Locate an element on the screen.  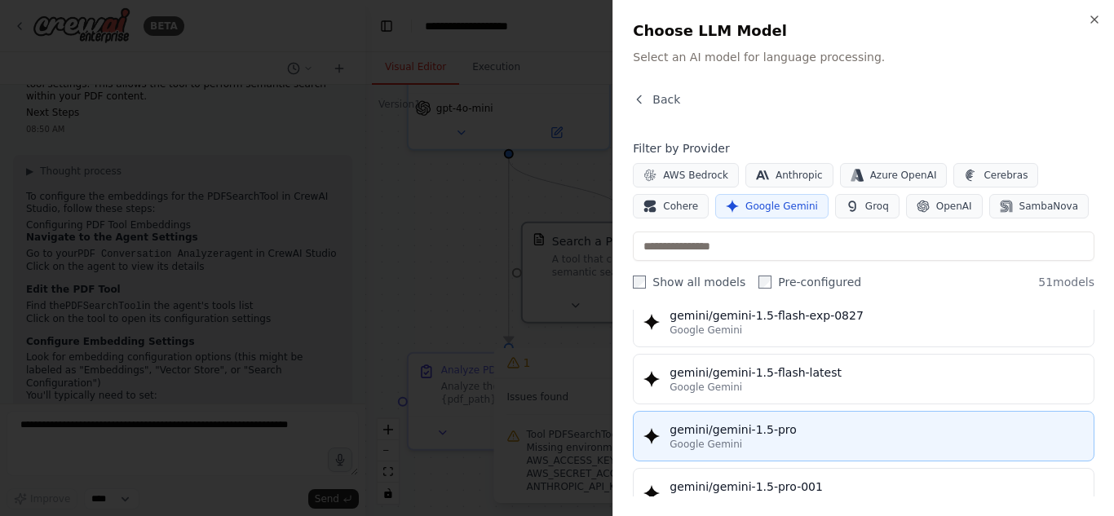
span: AWS Bedrock is located at coordinates (696, 175).